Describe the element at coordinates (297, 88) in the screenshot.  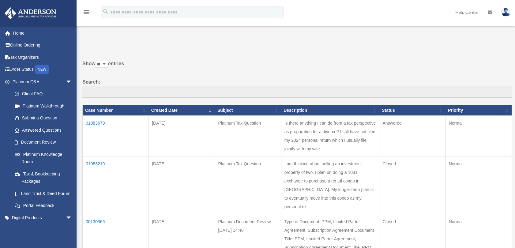
I see `label: Search:` at that location.